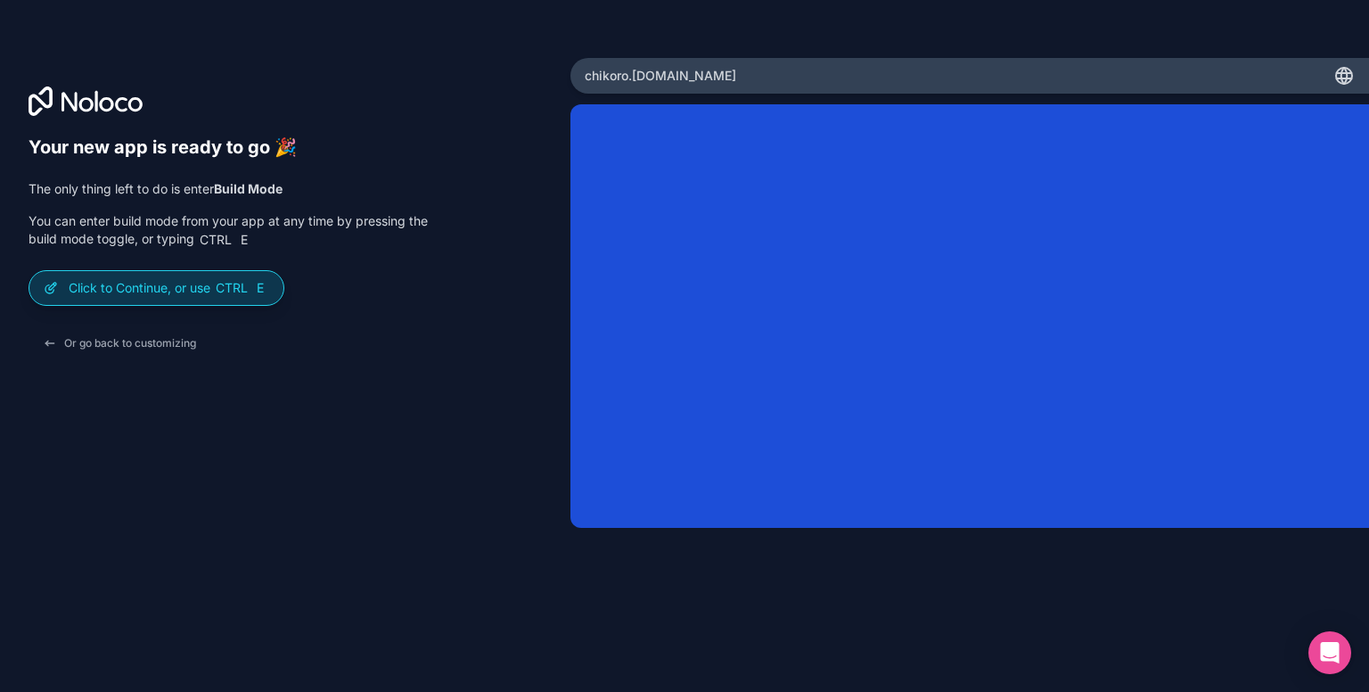  What do you see at coordinates (228, 189) in the screenshot?
I see `p: The only thing left to do is enter` at bounding box center [228, 189].